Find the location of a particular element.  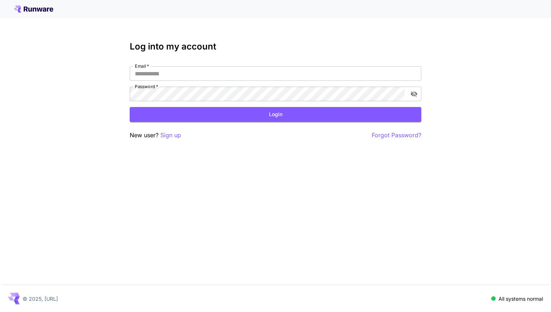

button: Forgot Password? is located at coordinates (396, 135).